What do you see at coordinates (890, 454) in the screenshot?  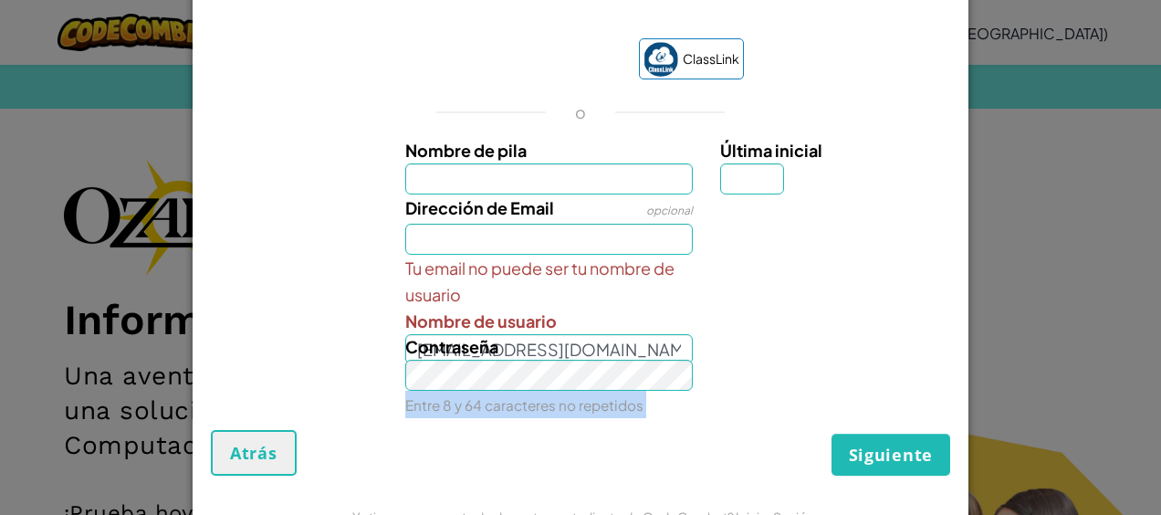 I see `span: Siguiente` at bounding box center [890, 454].